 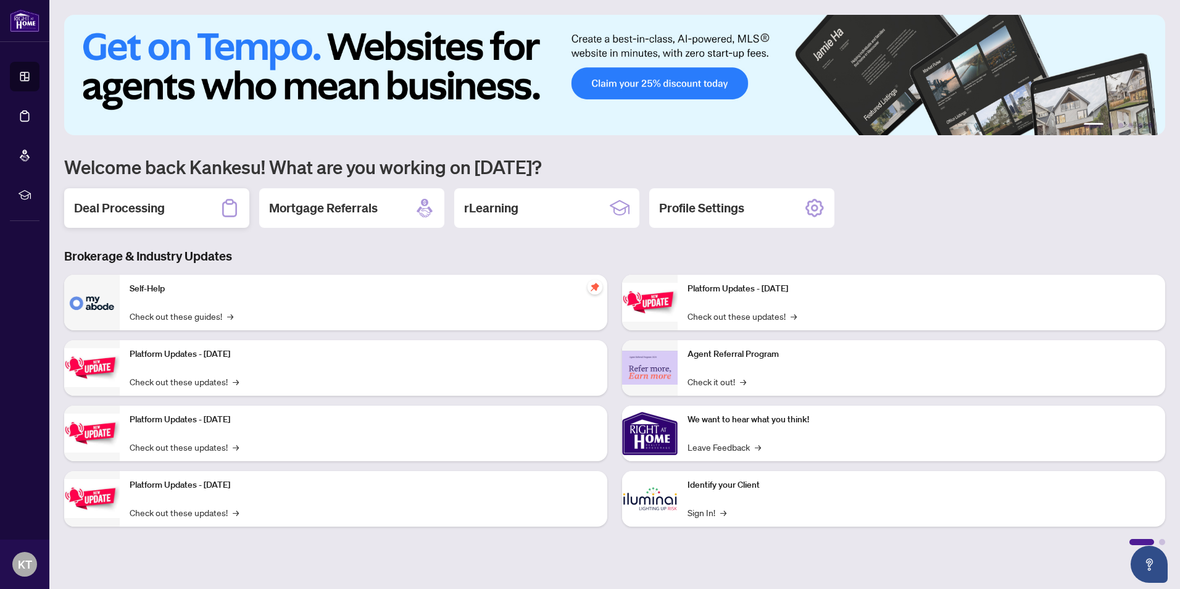 I want to click on img: Platform Updates - July 21, 2025, so click(x=92, y=433).